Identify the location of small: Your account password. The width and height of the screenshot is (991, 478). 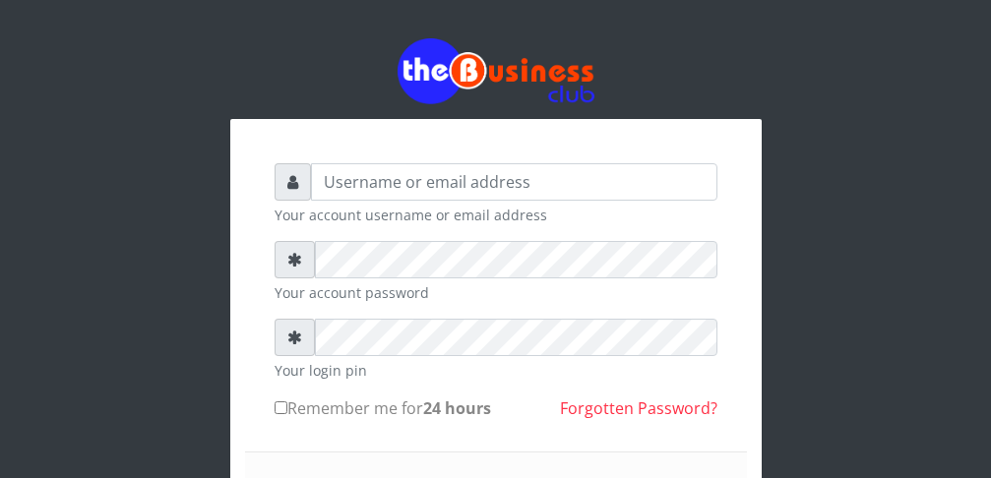
(496, 292).